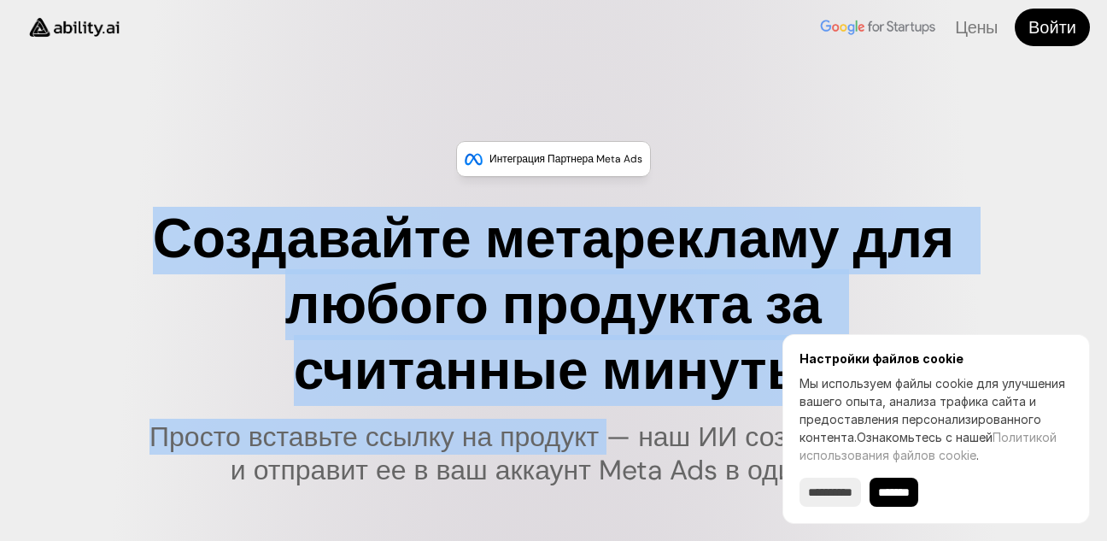  I want to click on a: Цены, so click(976, 27).